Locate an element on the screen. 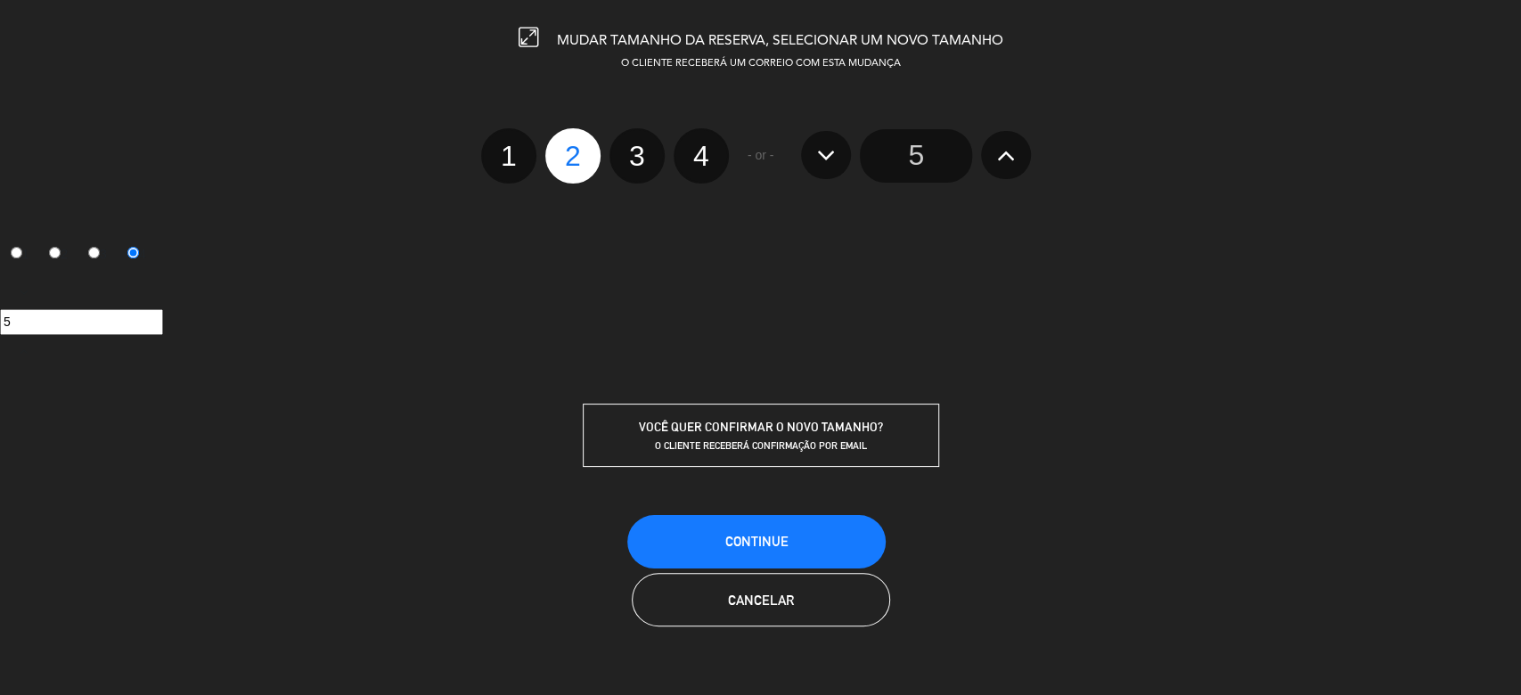  input: 4 is located at coordinates (133, 252).